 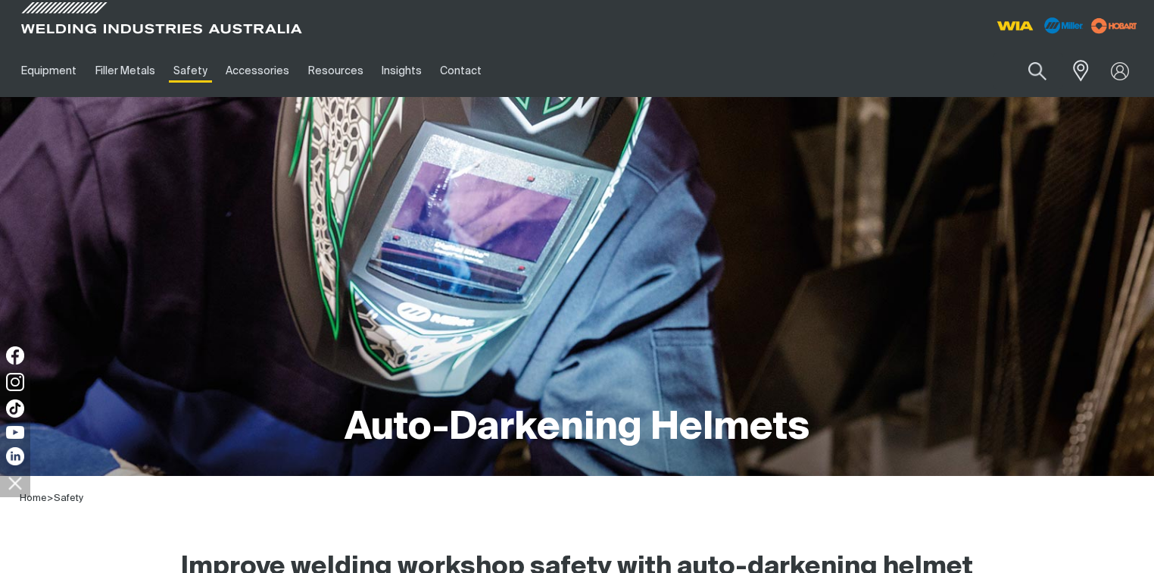 What do you see at coordinates (1114, 26) in the screenshot?
I see `img: miller` at bounding box center [1114, 26].